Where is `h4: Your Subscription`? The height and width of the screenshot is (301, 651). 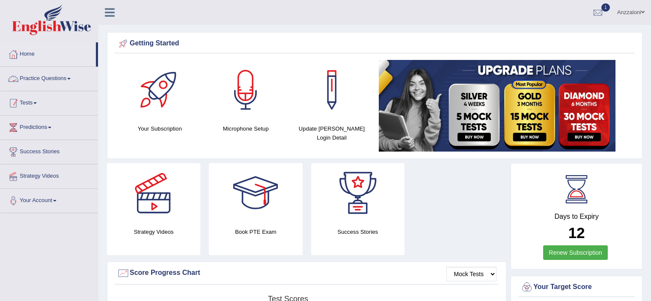 h4: Your Subscription is located at coordinates (160, 128).